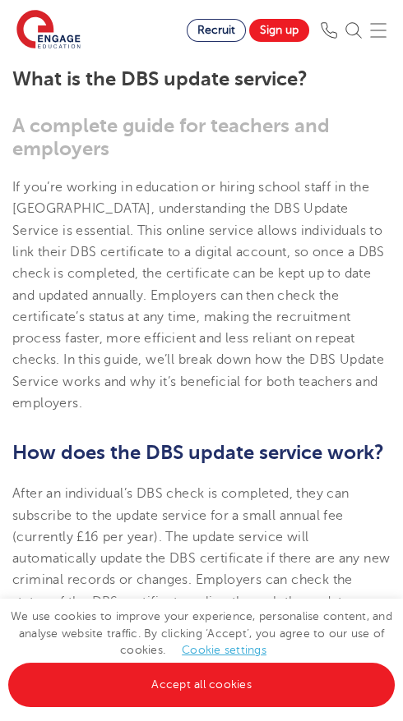  Describe the element at coordinates (329, 30) in the screenshot. I see `img: Phone` at that location.